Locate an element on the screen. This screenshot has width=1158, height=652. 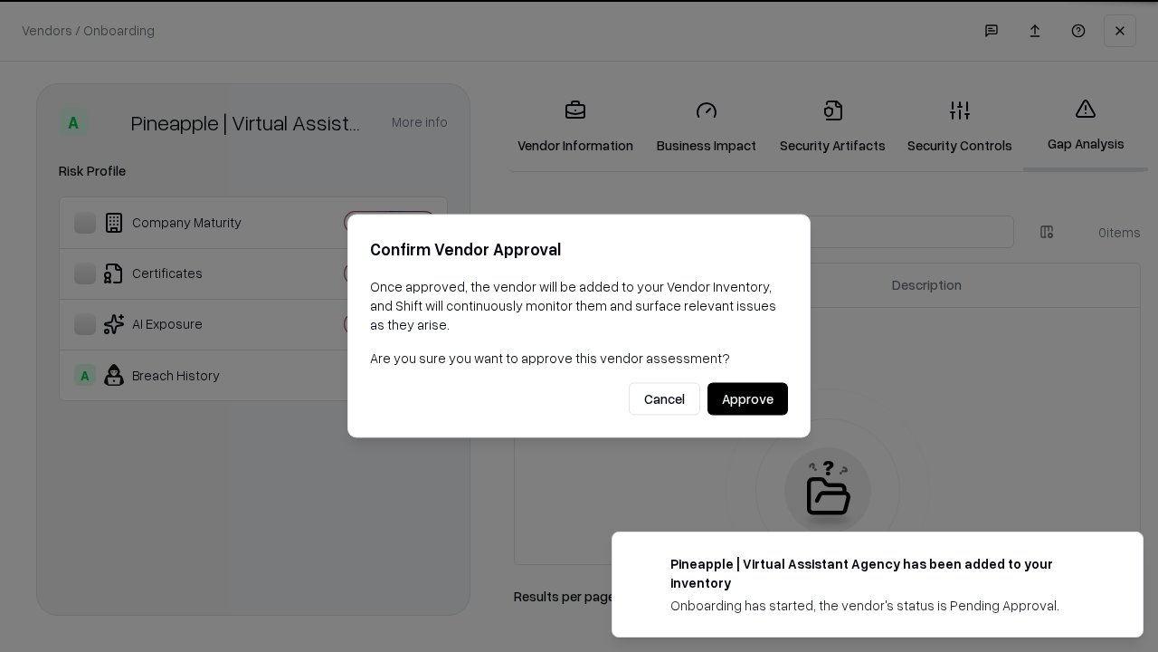
h2: Confirm Vendor Approval is located at coordinates (579, 249).